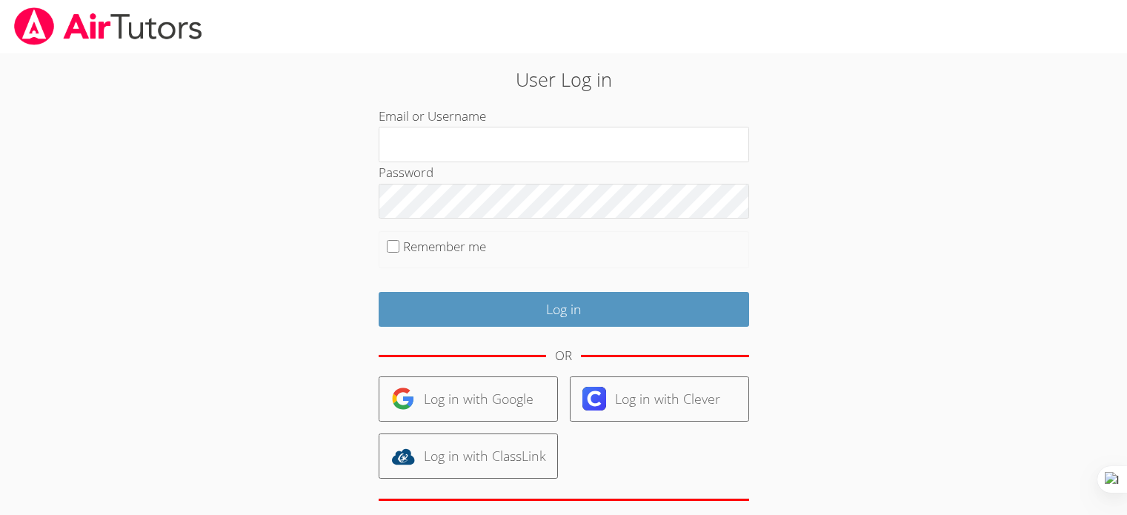 The height and width of the screenshot is (515, 1127). I want to click on input: Log in, so click(564, 309).